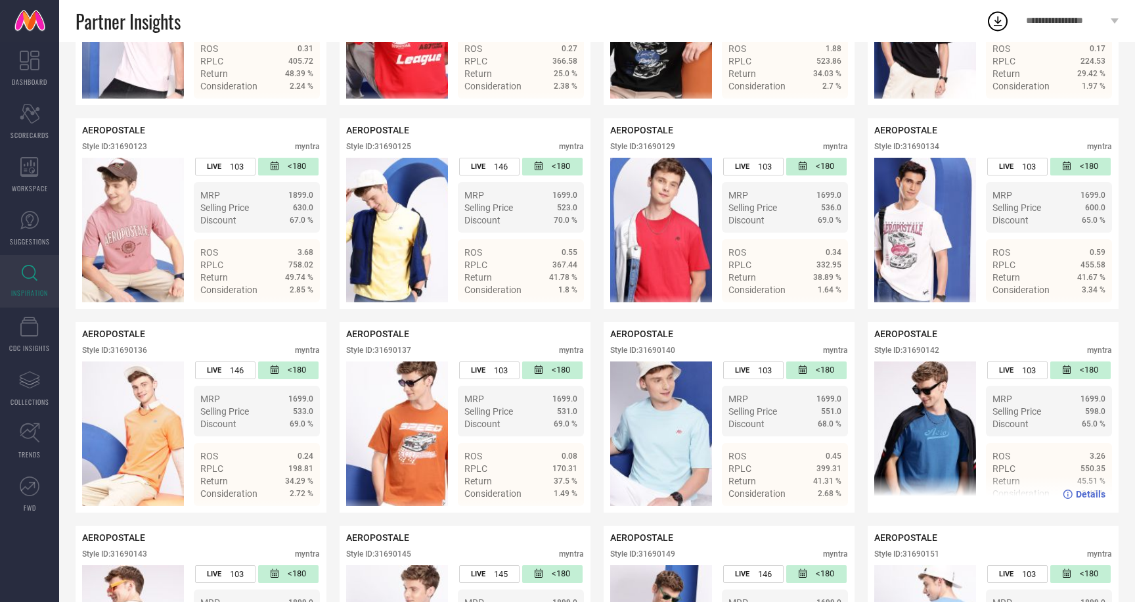 The height and width of the screenshot is (602, 1135). What do you see at coordinates (827, 277) in the screenshot?
I see `span: 38.89 %` at bounding box center [827, 277].